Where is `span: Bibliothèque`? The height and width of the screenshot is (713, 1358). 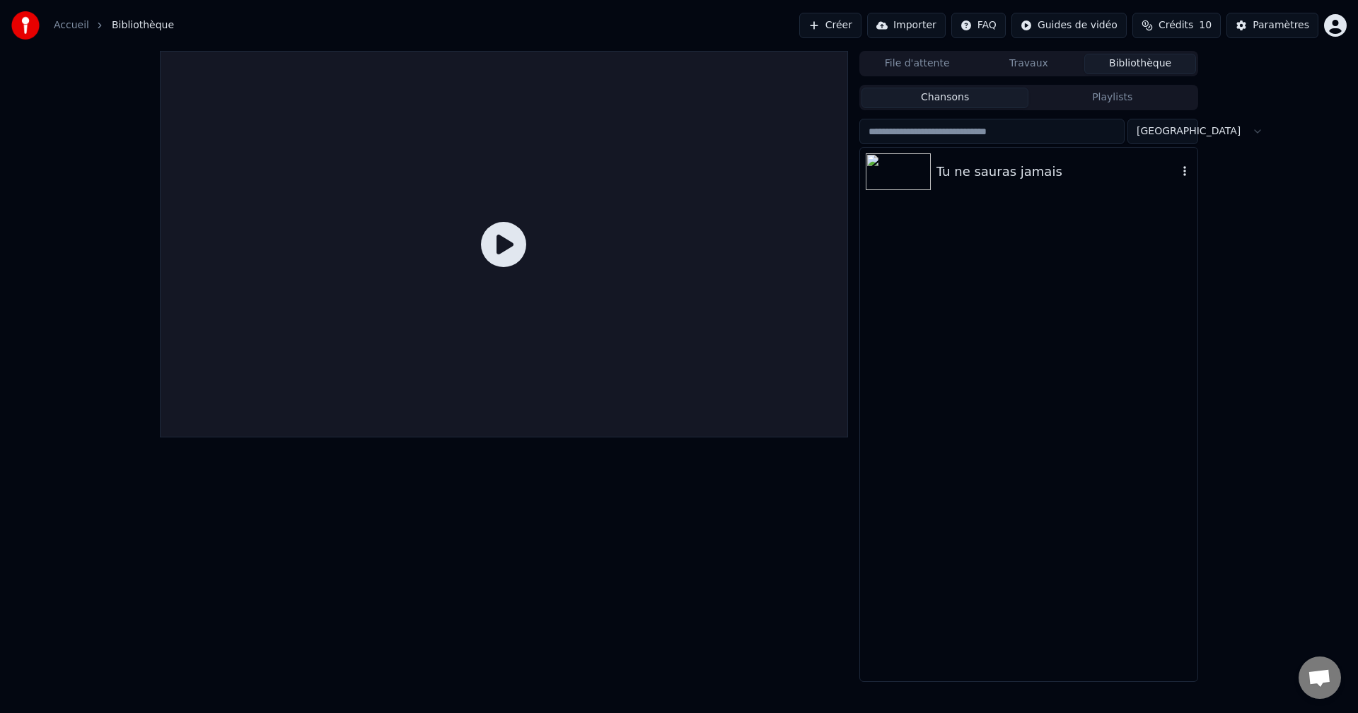 span: Bibliothèque is located at coordinates (143, 25).